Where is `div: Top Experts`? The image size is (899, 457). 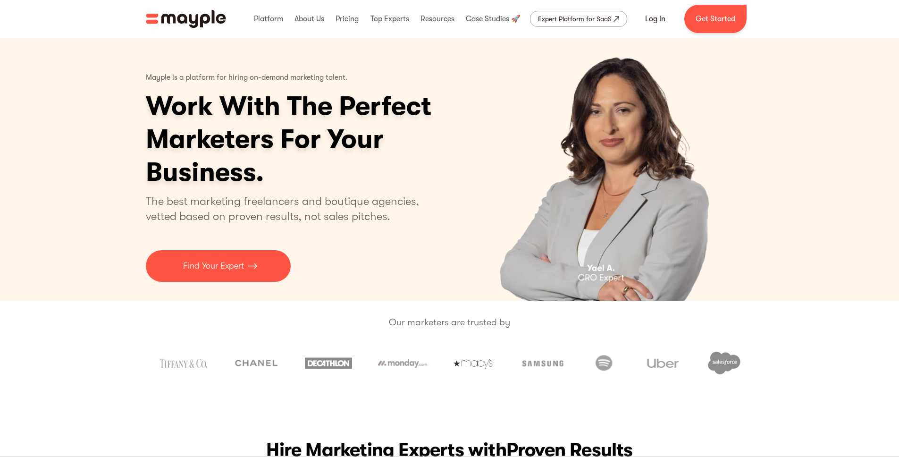
div: Top Experts is located at coordinates (390, 19).